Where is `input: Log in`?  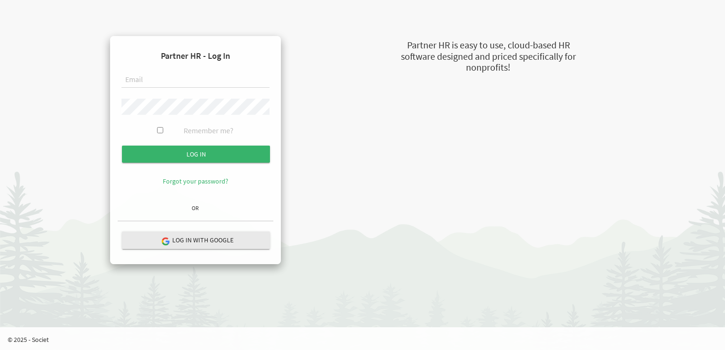 input: Log in is located at coordinates (196, 154).